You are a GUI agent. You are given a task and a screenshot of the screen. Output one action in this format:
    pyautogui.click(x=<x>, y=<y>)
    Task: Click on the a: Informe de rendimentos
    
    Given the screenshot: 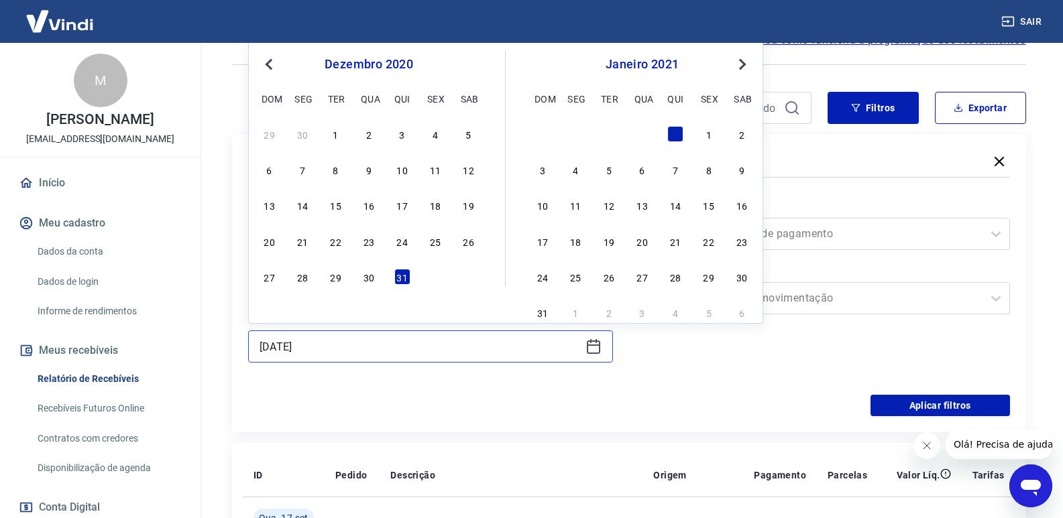 What is the action you would take?
    pyautogui.click(x=108, y=311)
    